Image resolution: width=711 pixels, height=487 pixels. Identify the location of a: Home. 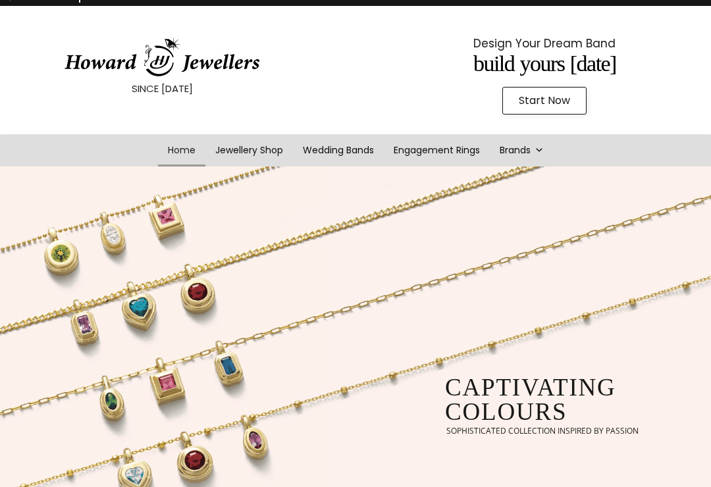
(182, 150).